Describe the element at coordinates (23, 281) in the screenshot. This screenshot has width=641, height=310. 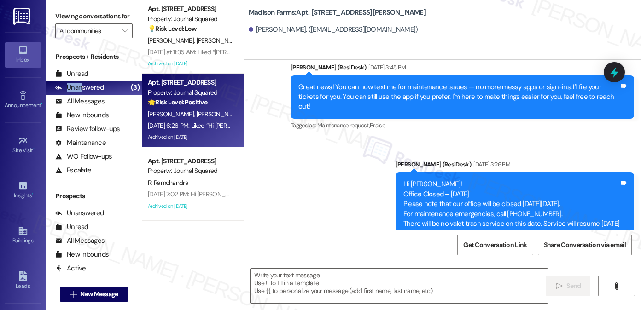
I see `a: Leads` at that location.